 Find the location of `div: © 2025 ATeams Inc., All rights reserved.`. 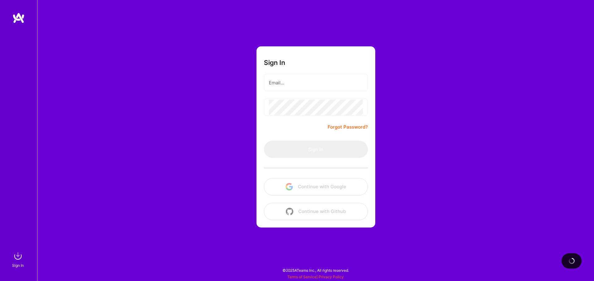

div: © 2025 ATeams Inc., All rights reserved. is located at coordinates (315, 270).